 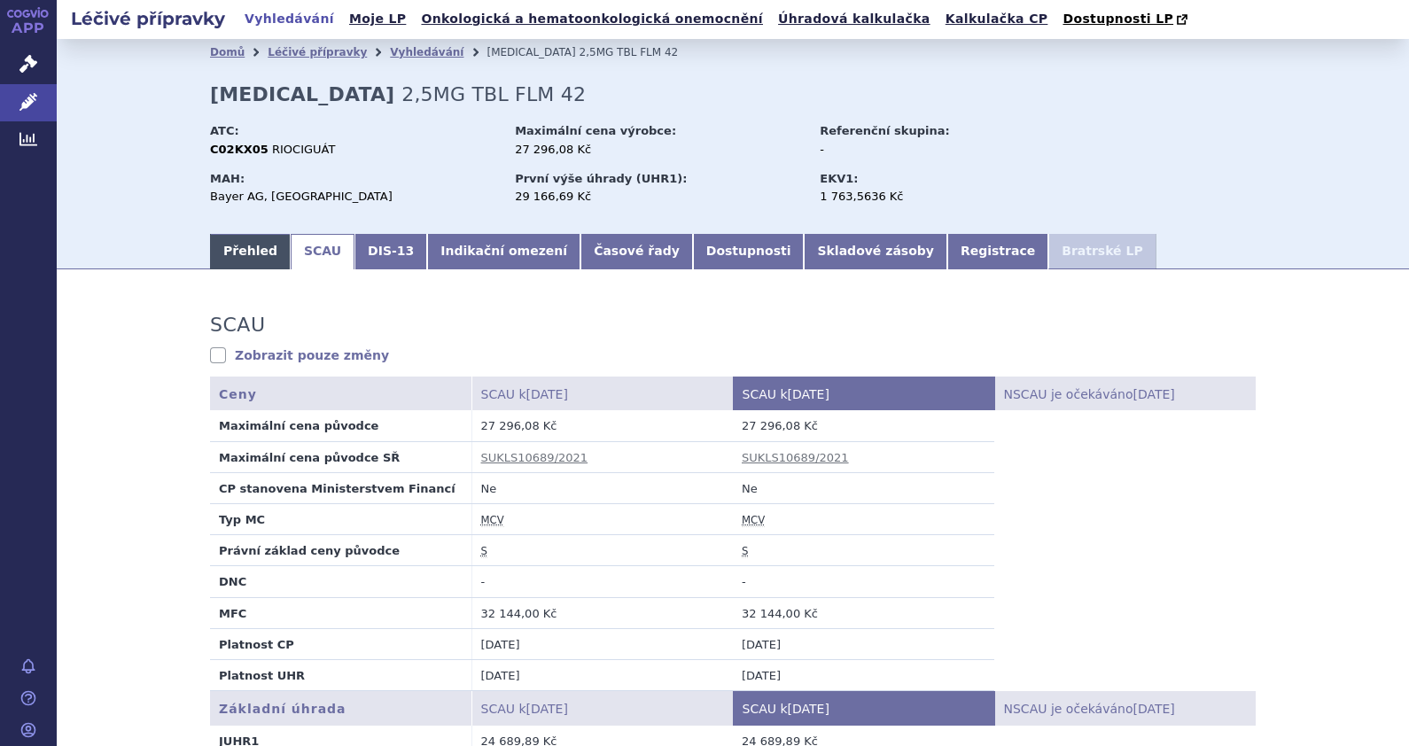 What do you see at coordinates (659, 197) in the screenshot?
I see `div: 29 166,69 Kč` at bounding box center [659, 197].